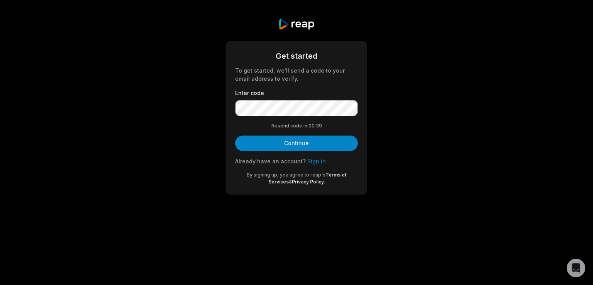 The height and width of the screenshot is (285, 593). I want to click on div: Get started, so click(297, 56).